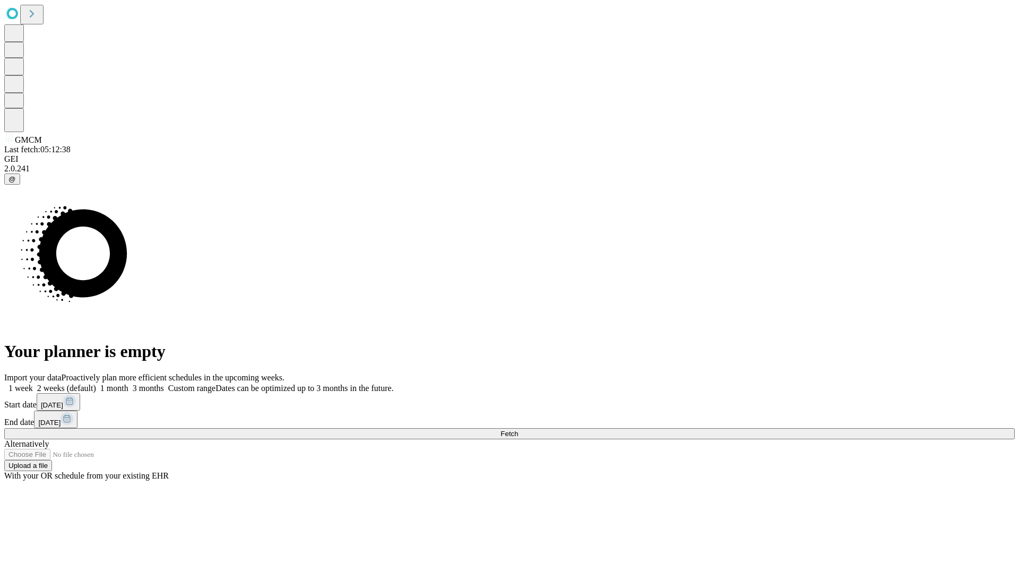  What do you see at coordinates (510, 402) in the screenshot?
I see `div: Start date` at bounding box center [510, 402].